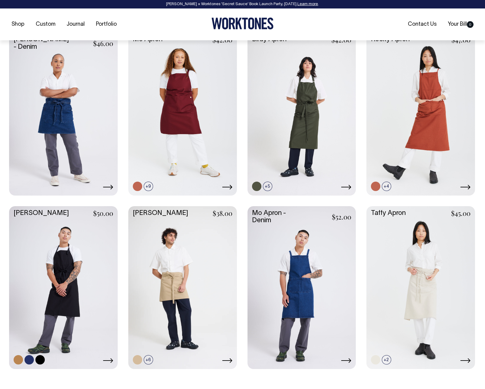 This screenshot has width=485, height=389. Describe the element at coordinates (386, 359) in the screenshot. I see `span: +2` at that location.